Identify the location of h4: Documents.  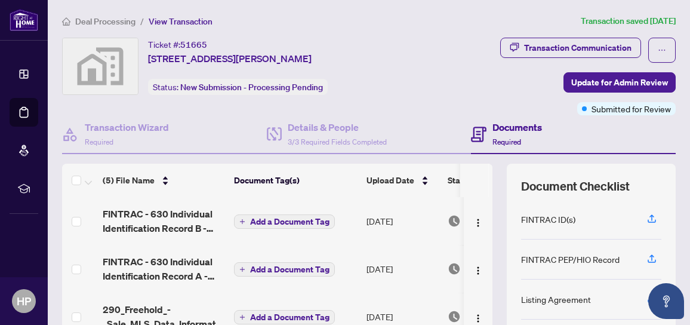
(517, 127).